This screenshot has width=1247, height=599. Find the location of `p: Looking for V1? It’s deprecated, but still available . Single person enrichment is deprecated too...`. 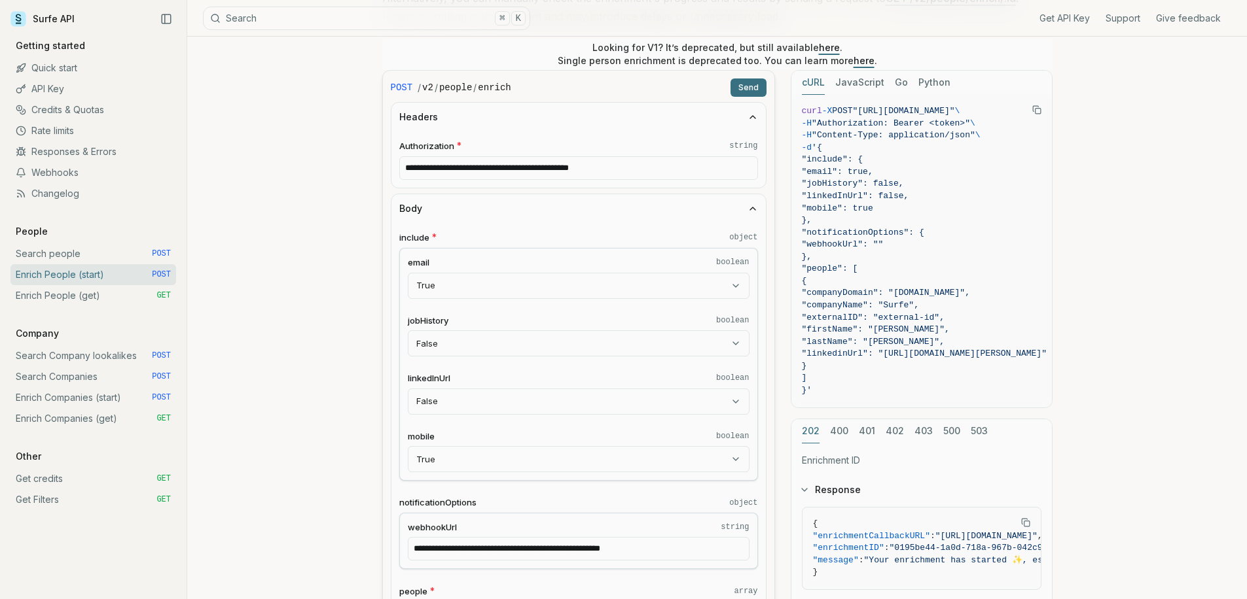

p: Looking for V1? It’s deprecated, but still available . Single person enrichment is deprecated too... is located at coordinates (717, 54).